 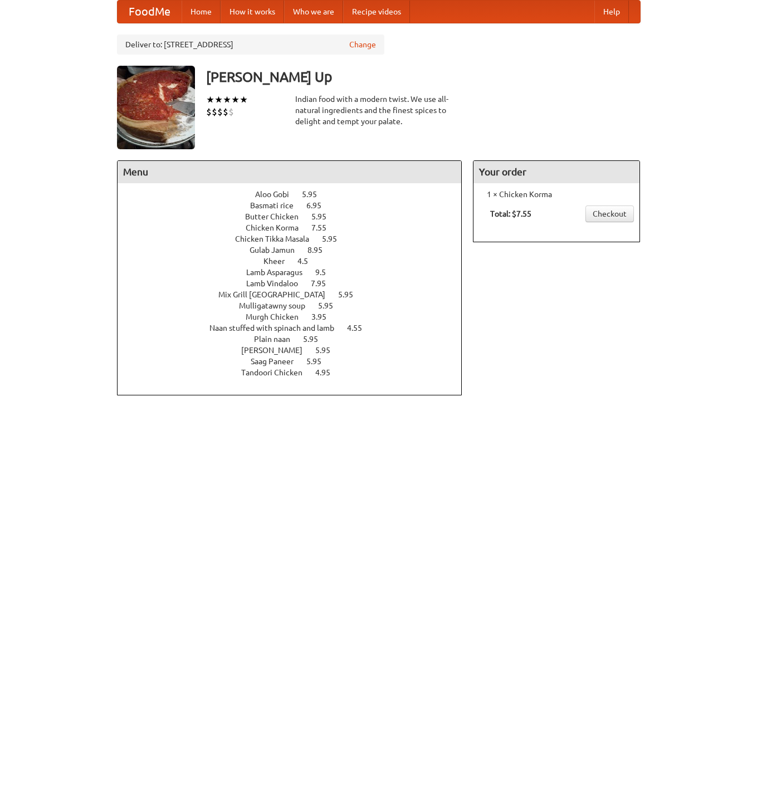 I want to click on span: Basmati rice, so click(x=277, y=206).